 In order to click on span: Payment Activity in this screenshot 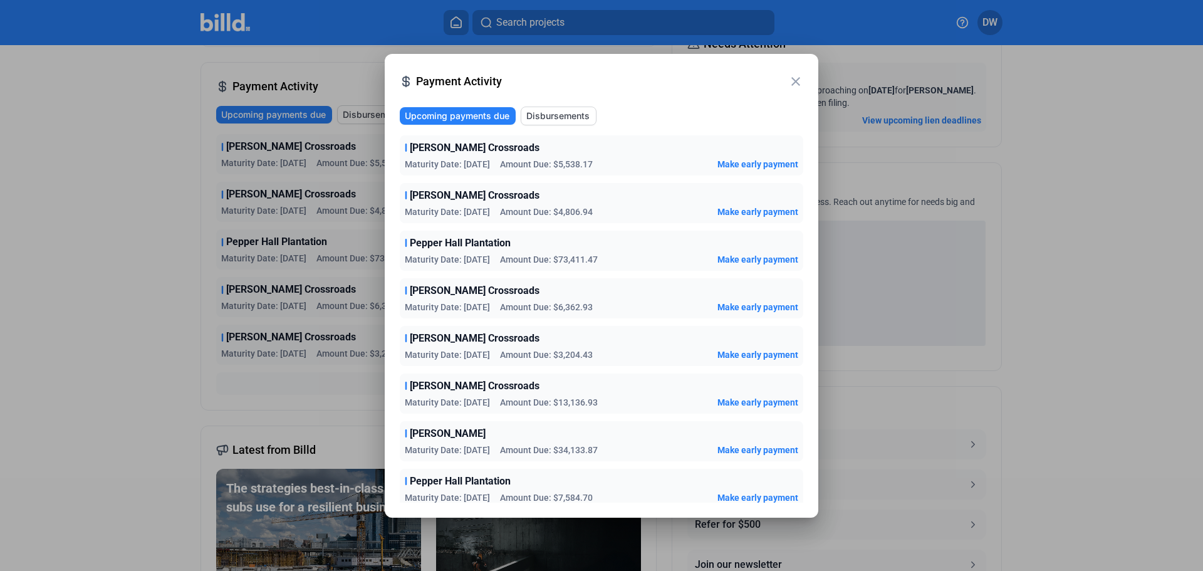, I will do `click(602, 81)`.